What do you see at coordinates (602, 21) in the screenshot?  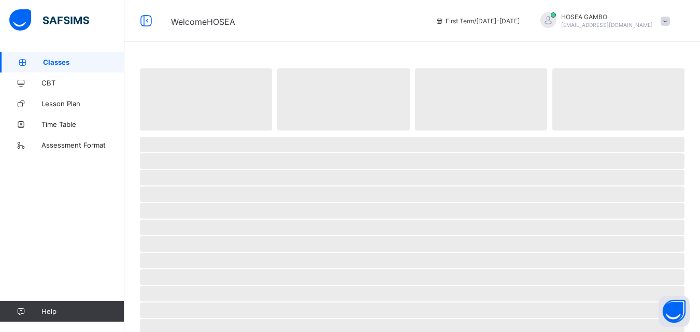 I see `div: HOSEAGAMBO` at bounding box center [602, 21].